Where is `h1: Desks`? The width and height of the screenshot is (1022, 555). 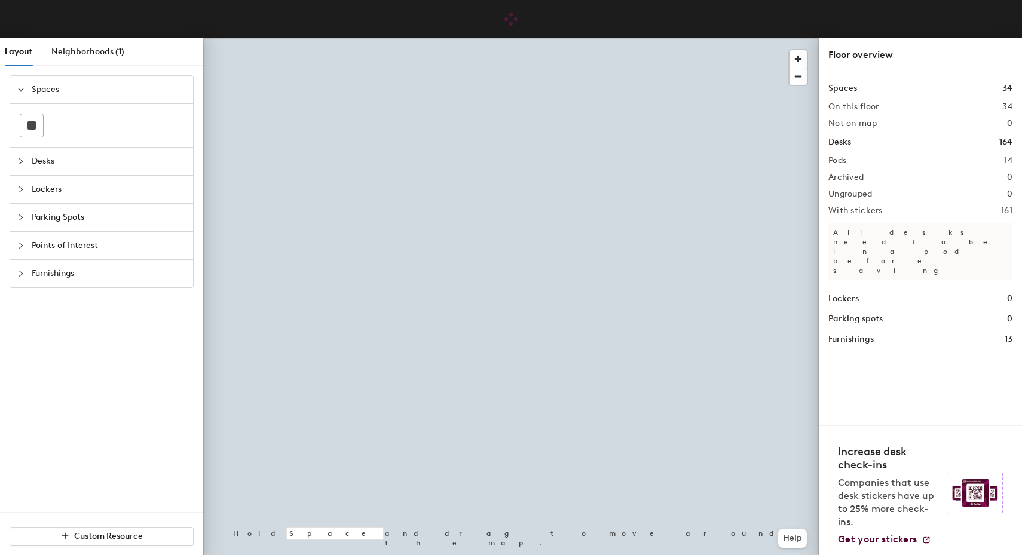 h1: Desks is located at coordinates (839, 142).